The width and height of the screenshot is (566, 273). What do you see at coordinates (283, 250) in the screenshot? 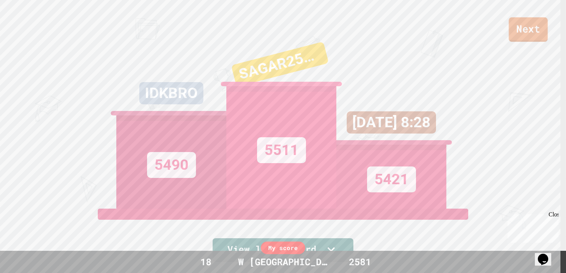
I see `a: View leaderboard` at bounding box center [283, 250].